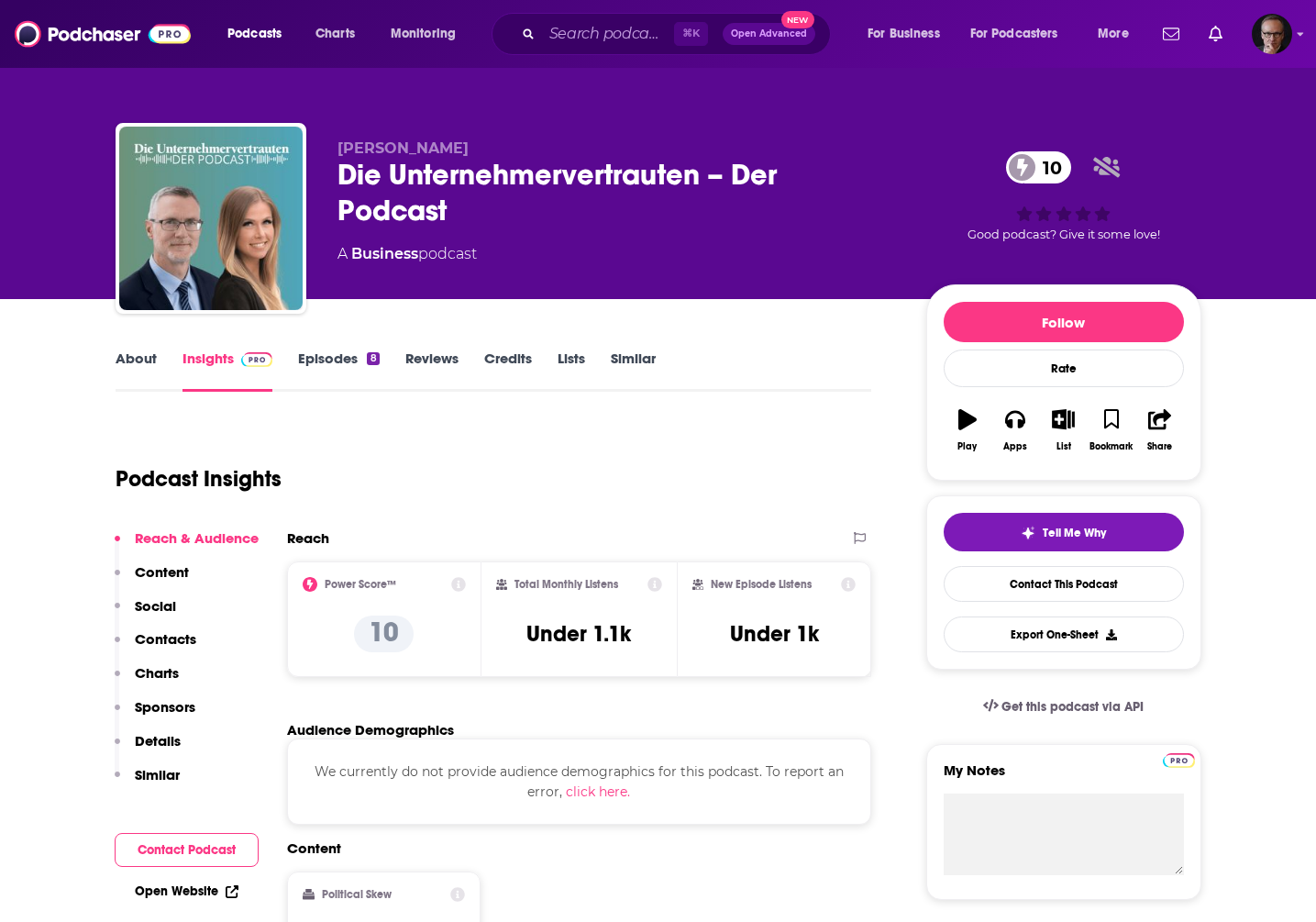  Describe the element at coordinates (423, 34) in the screenshot. I see `span: Monitoring` at that location.